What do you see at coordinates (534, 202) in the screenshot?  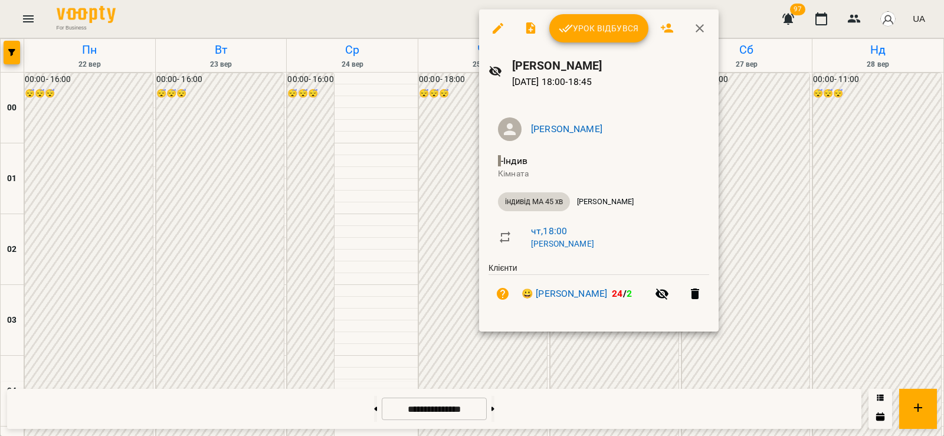 I see `span: індивід МА 45 хв` at bounding box center [534, 202].